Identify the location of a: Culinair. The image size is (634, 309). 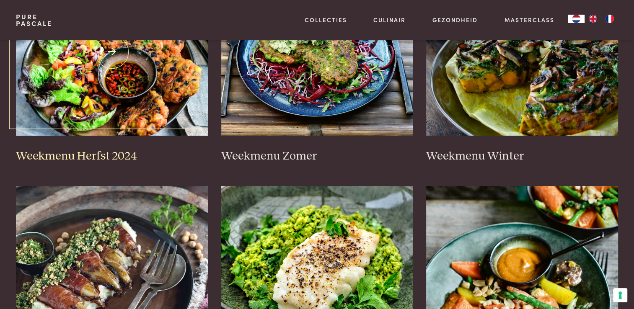
(389, 20).